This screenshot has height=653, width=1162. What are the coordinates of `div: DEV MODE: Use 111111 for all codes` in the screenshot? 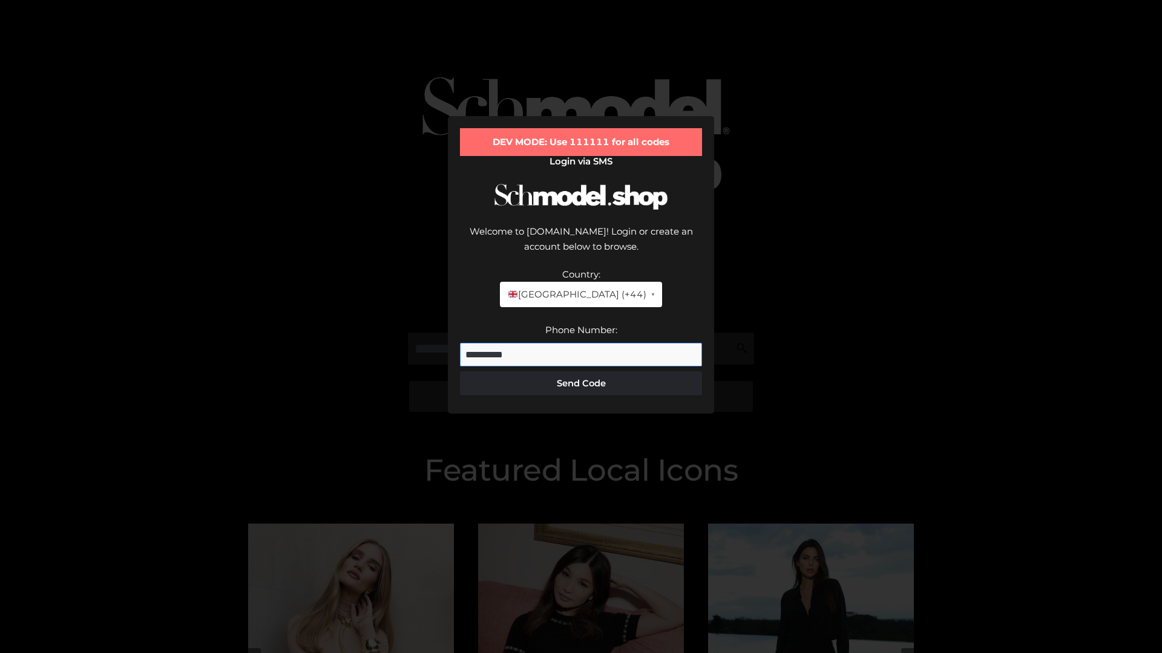 It's located at (581, 142).